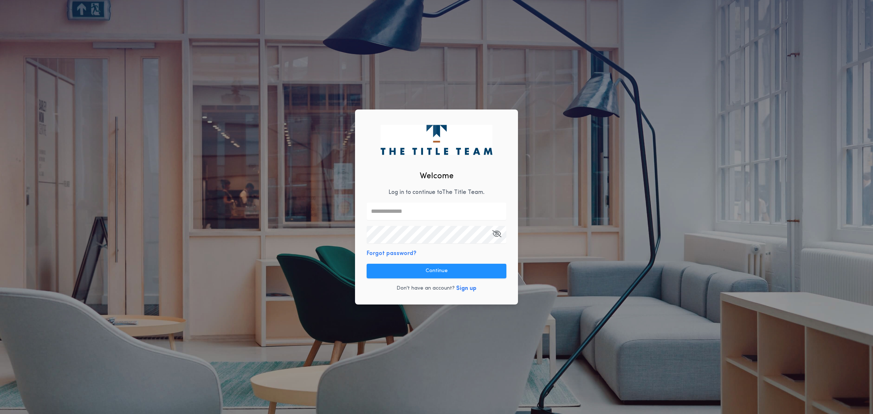 The height and width of the screenshot is (414, 873). What do you see at coordinates (437, 176) in the screenshot?
I see `h2: Welcome` at bounding box center [437, 176].